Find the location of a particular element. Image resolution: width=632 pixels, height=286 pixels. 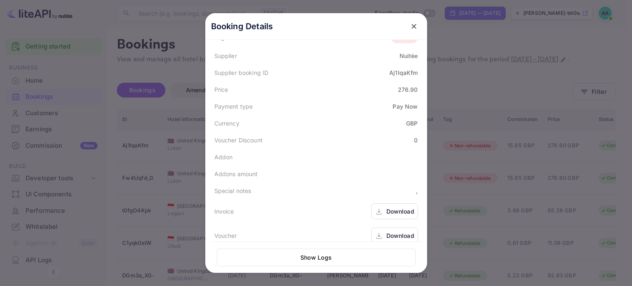

div: Special notes is located at coordinates (233, 191).